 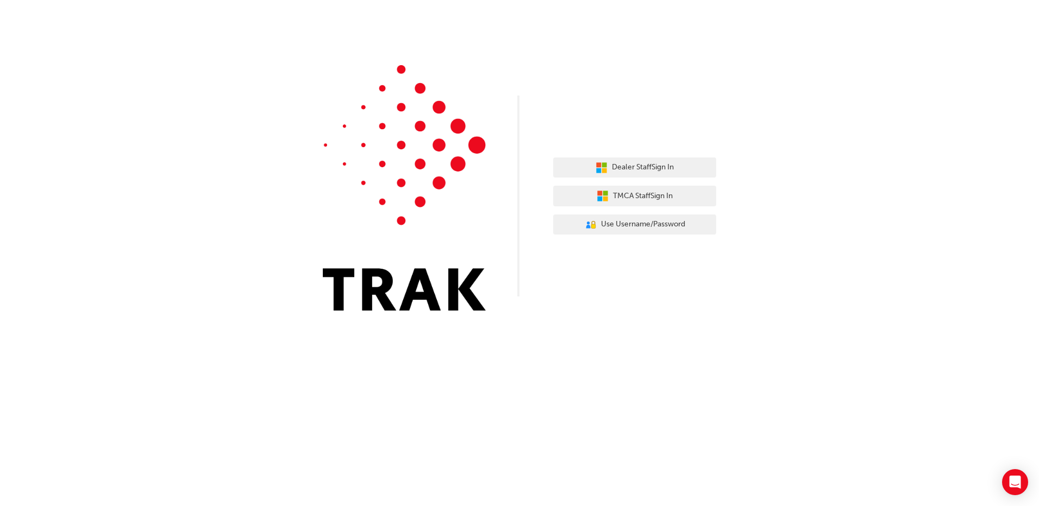 I want to click on button: TMCA StaffSign In, so click(x=635, y=196).